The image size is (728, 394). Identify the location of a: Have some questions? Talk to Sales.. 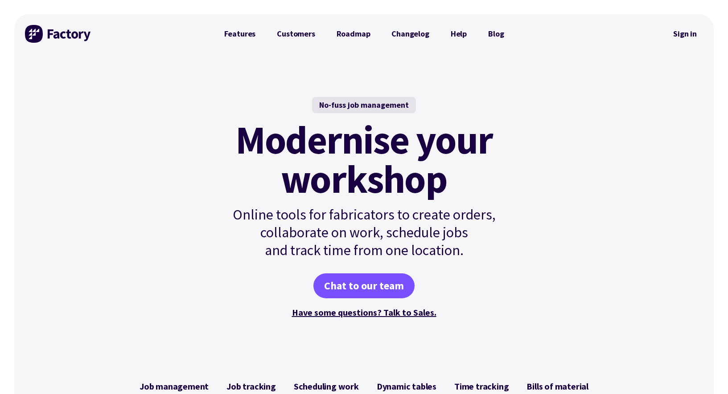
(364, 312).